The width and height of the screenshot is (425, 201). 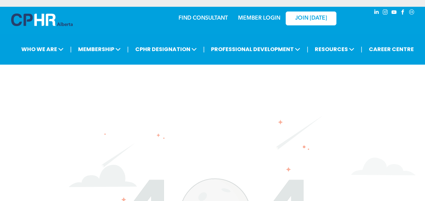 I want to click on span: RESOURCES, so click(x=334, y=49).